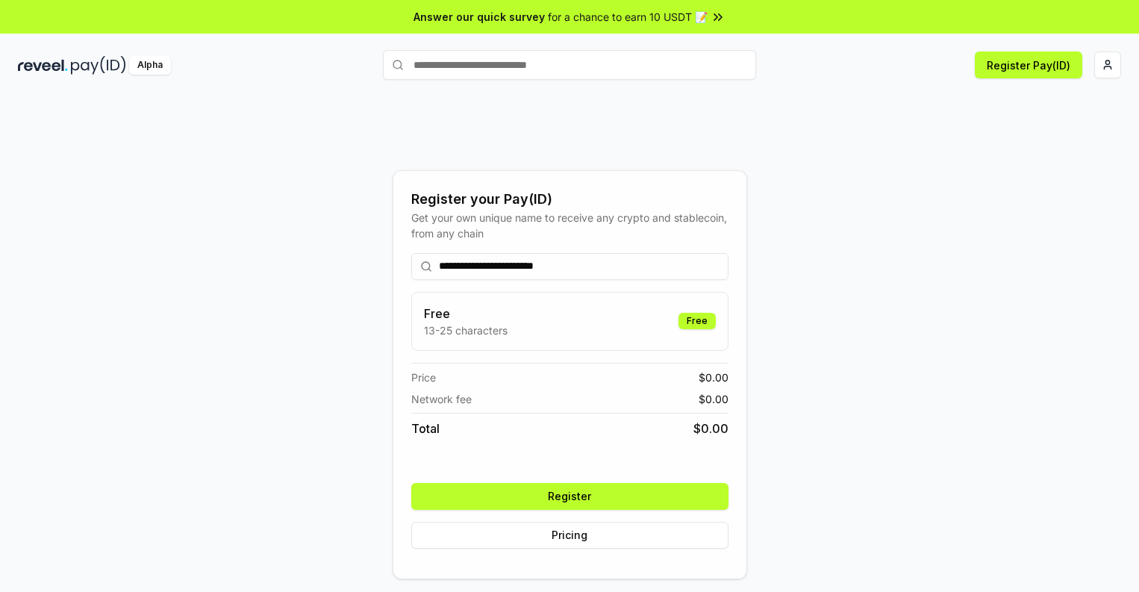 The image size is (1139, 592). Describe the element at coordinates (570, 199) in the screenshot. I see `div: Register your Pay(ID)` at that location.